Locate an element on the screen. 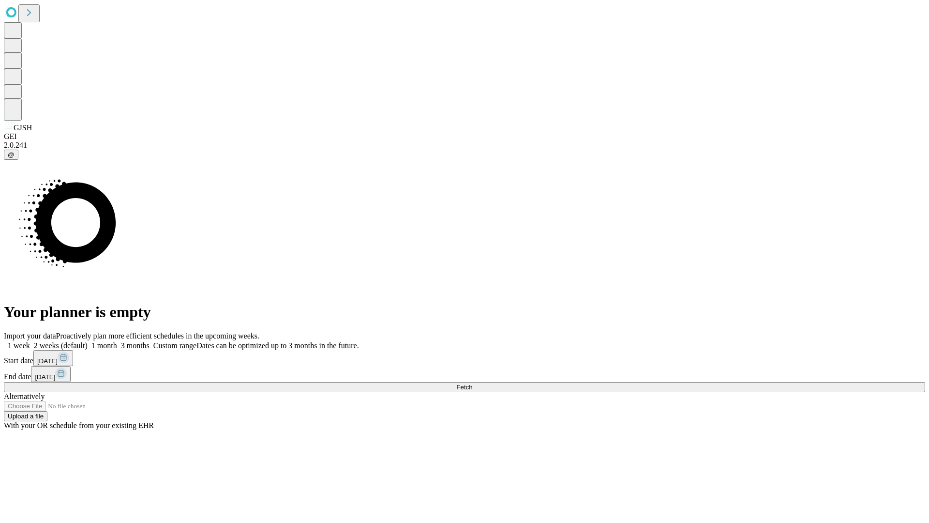 The height and width of the screenshot is (523, 929). button: Fetch is located at coordinates (465, 387).